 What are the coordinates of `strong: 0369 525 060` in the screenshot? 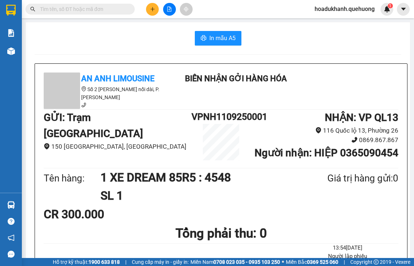 It's located at (322, 262).